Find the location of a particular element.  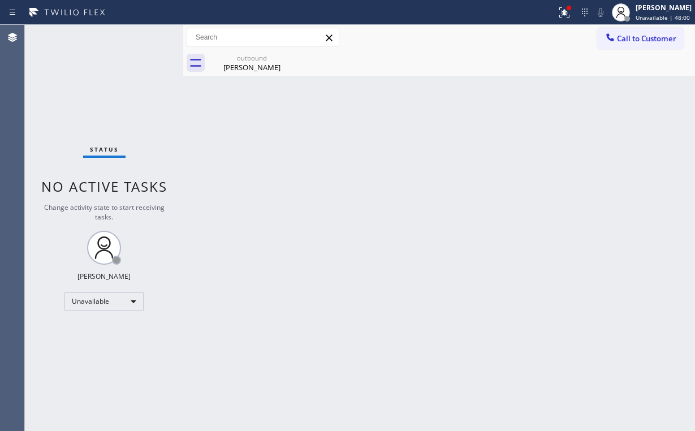

span: No active tasks is located at coordinates (104, 186).